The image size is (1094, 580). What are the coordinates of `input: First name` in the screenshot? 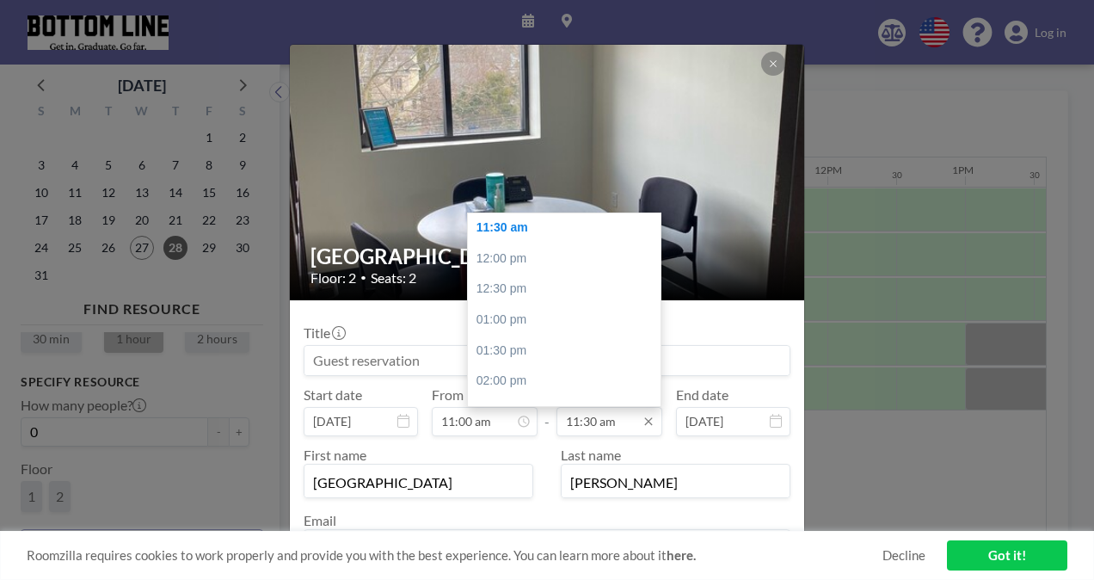 It's located at (418, 483).